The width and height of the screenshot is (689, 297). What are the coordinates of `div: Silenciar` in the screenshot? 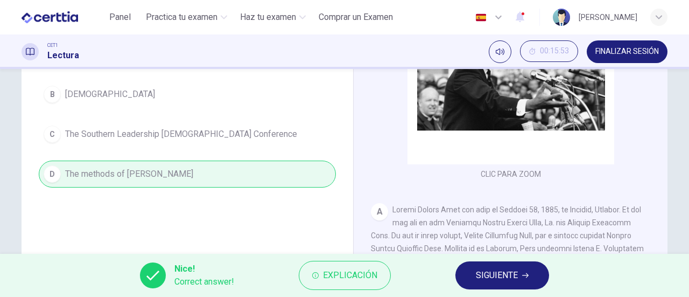 It's located at (500, 52).